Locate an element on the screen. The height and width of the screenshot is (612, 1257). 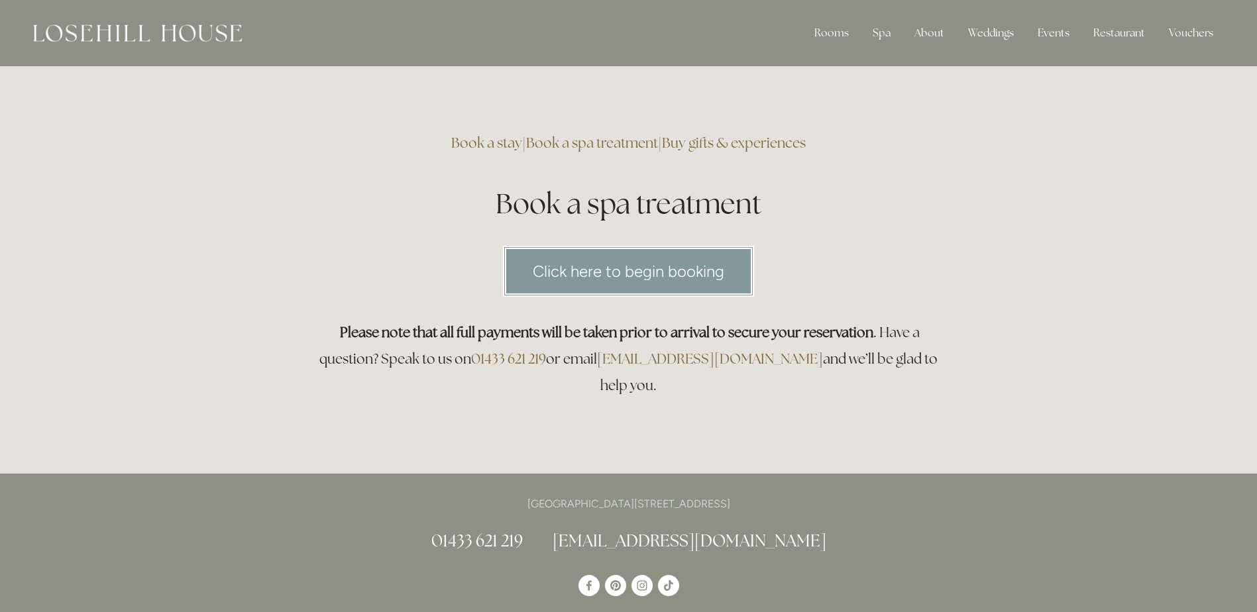
h1: Book a spa treatment is located at coordinates (629, 203).